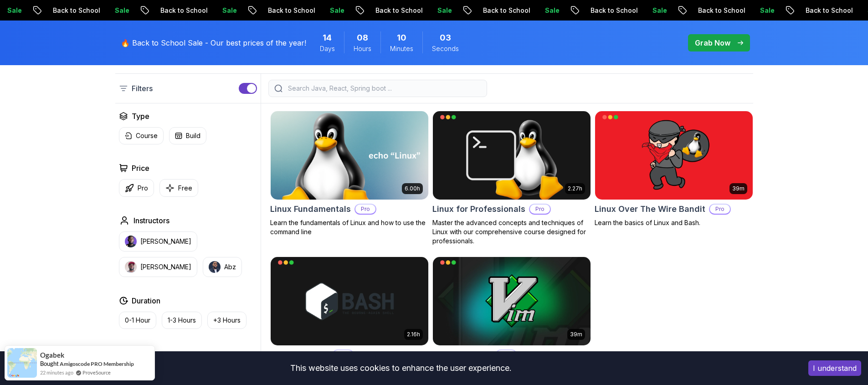  What do you see at coordinates (384, 88) in the screenshot?
I see `input: Search Java, React, Spring boot ...` at bounding box center [384, 88].